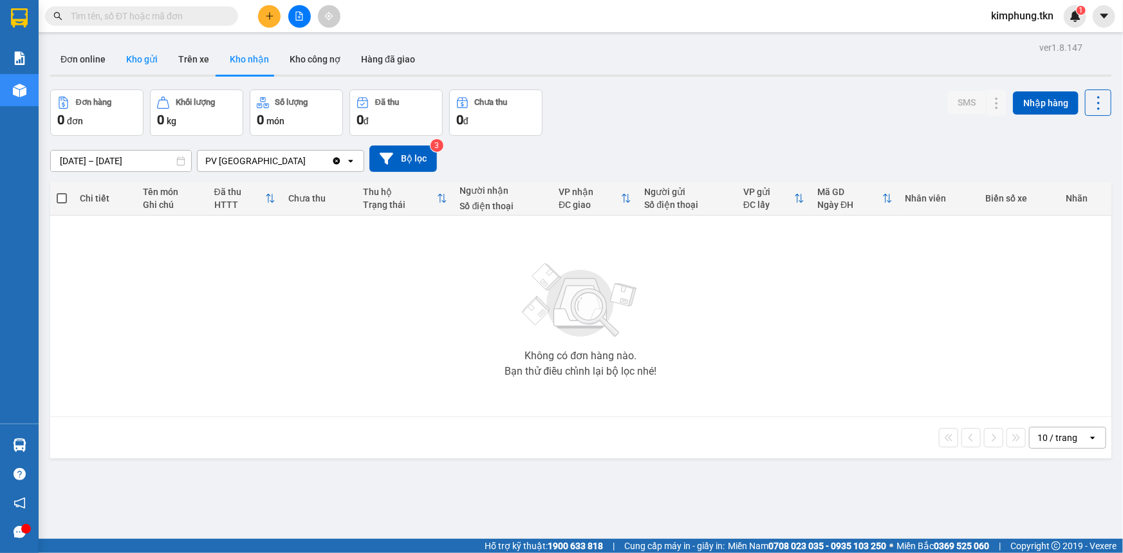 This screenshot has height=553, width=1123. I want to click on div: Mã GD, so click(849, 192).